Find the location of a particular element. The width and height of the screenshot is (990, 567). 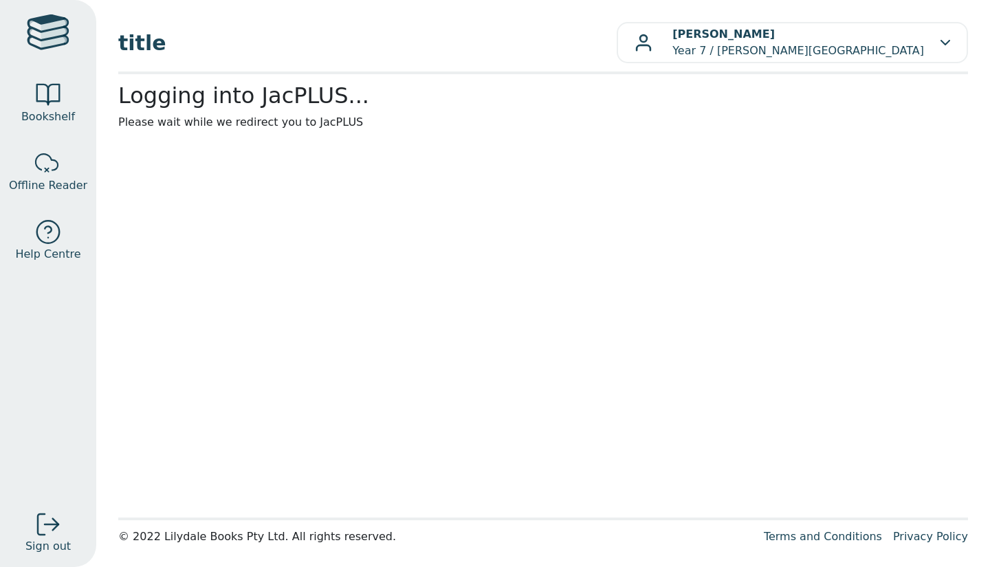

p: Please wait while we redirect you to JacPLUS is located at coordinates (543, 122).